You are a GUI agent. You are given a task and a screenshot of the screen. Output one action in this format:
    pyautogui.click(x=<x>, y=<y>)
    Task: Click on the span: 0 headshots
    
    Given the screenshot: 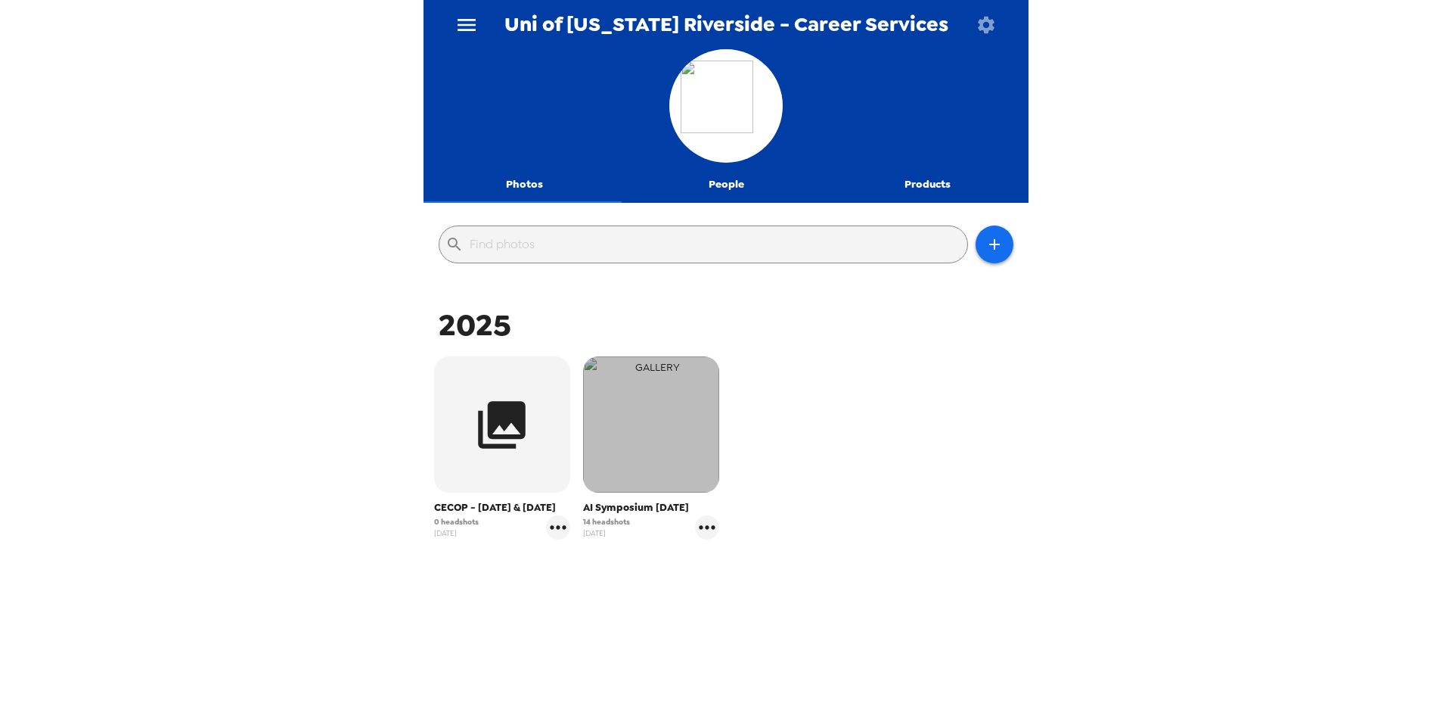 What is the action you would take?
    pyautogui.click(x=456, y=521)
    